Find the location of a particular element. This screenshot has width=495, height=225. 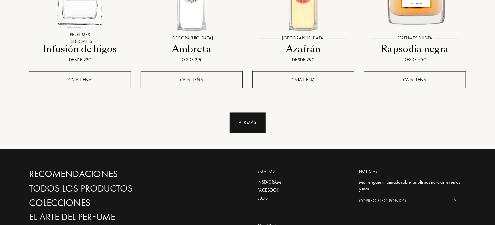

font: Desde 55€ is located at coordinates (415, 60).